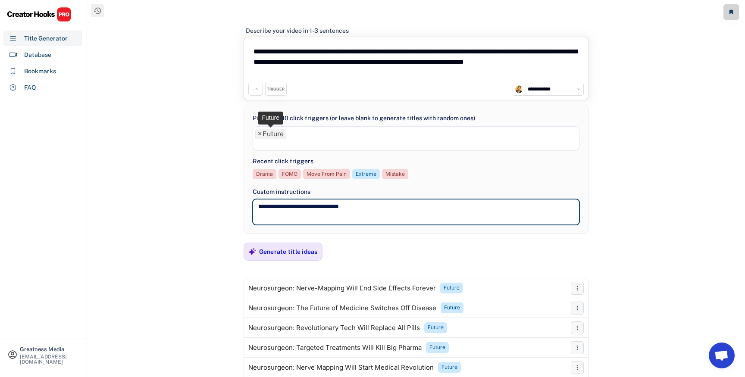  What do you see at coordinates (519, 89) in the screenshot?
I see `img: channels4_profile.jpg` at bounding box center [519, 89].